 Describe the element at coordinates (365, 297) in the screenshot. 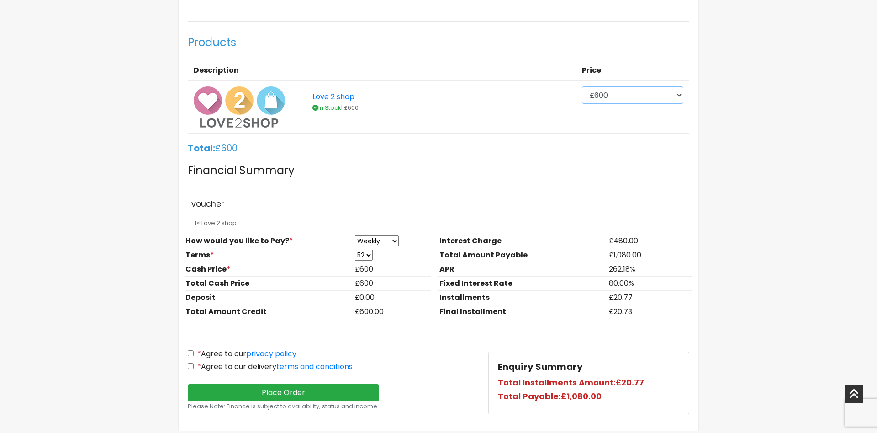

I see `span: £0.00` at that location.